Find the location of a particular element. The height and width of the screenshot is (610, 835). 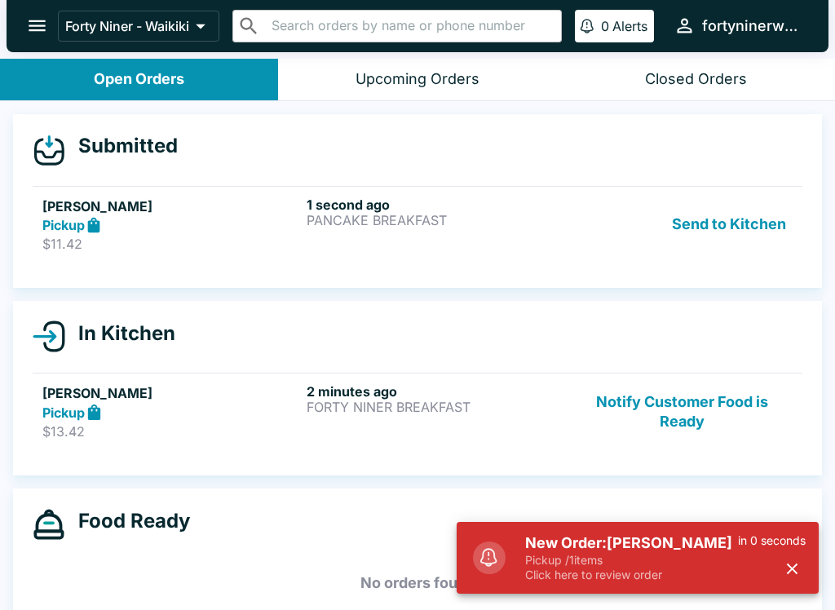

button: Notify Customer Food is Ready is located at coordinates (682, 411).